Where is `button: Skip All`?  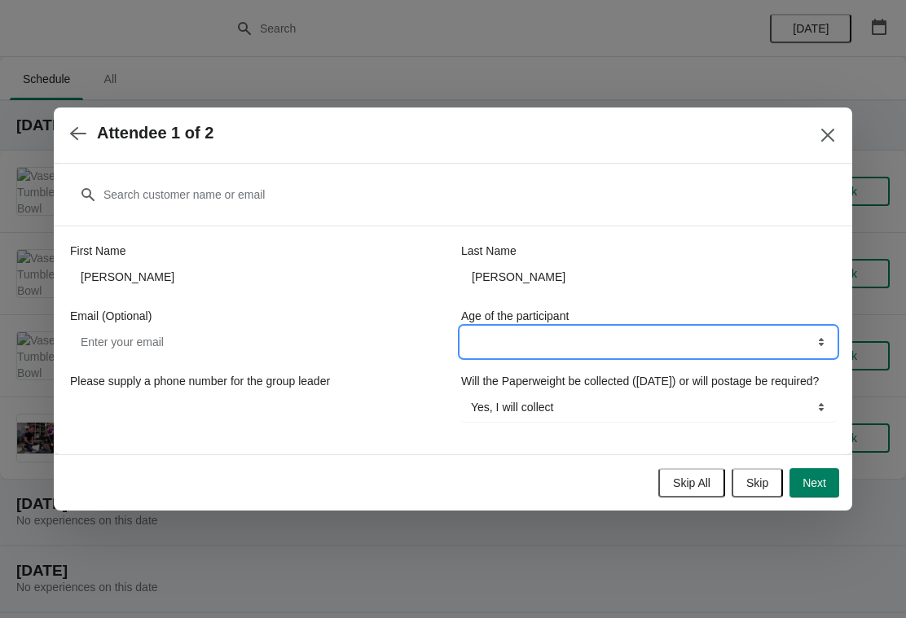
button: Skip All is located at coordinates (692, 483).